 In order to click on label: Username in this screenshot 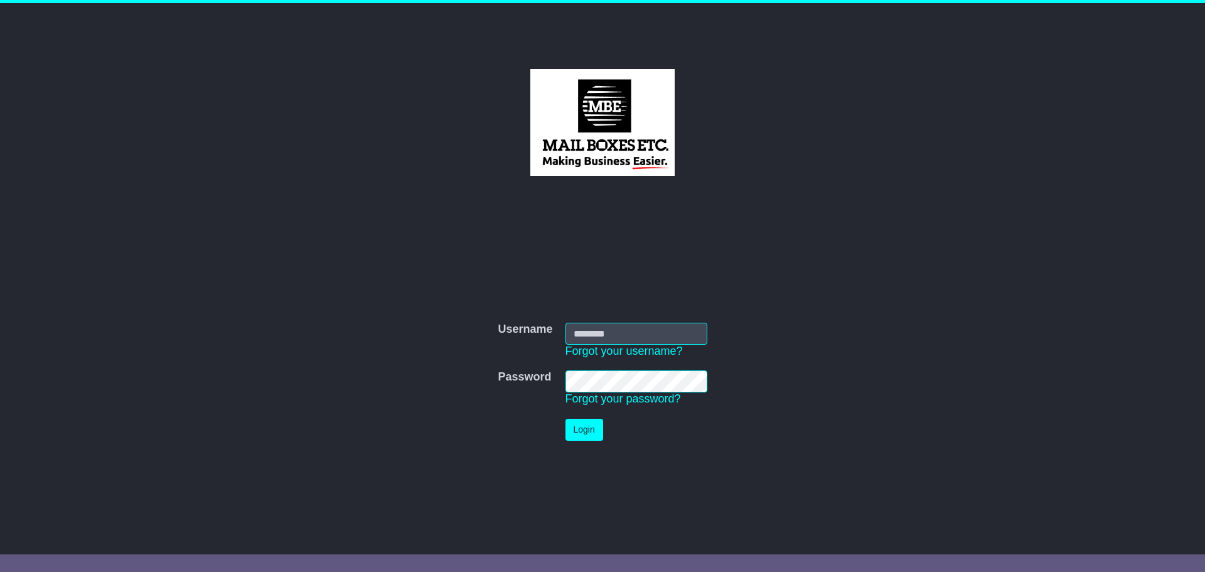, I will do `click(525, 330)`.